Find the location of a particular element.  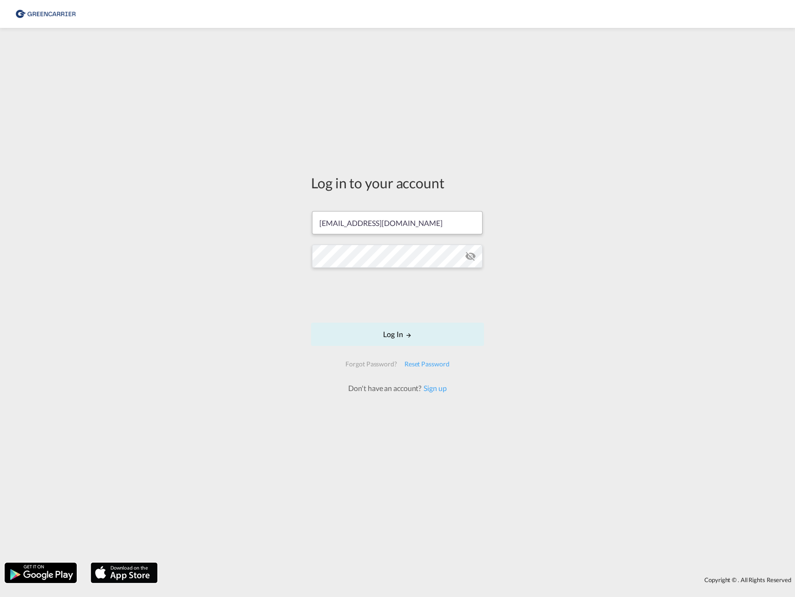

img: google.png is located at coordinates (40, 573).